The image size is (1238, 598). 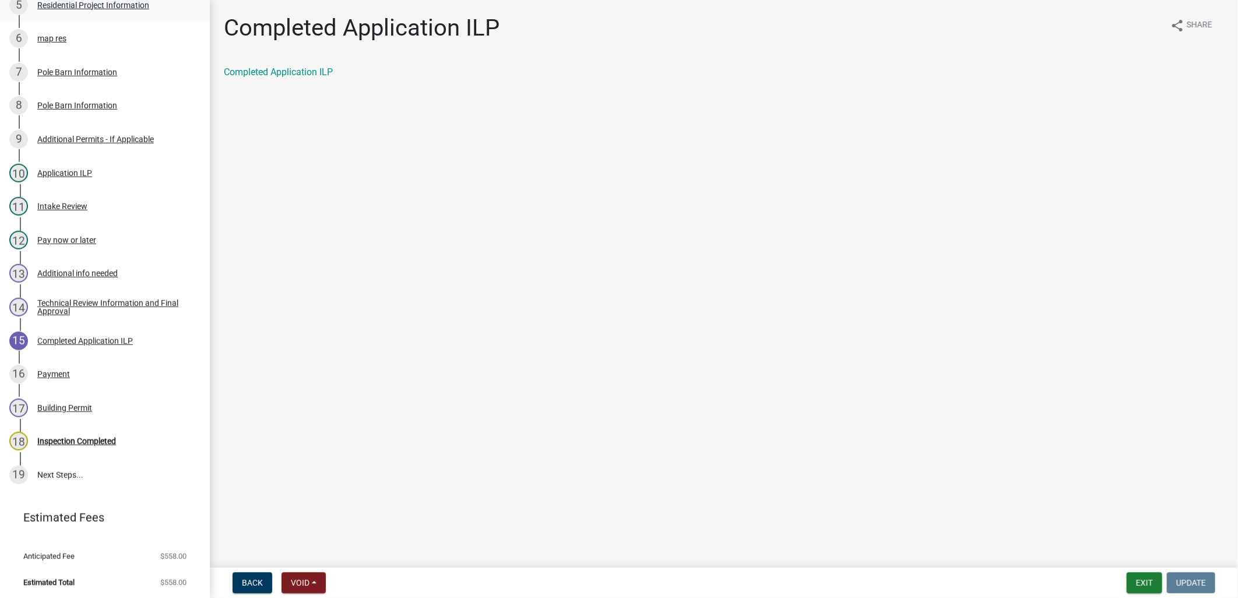 I want to click on div: Inspection Completed, so click(x=76, y=441).